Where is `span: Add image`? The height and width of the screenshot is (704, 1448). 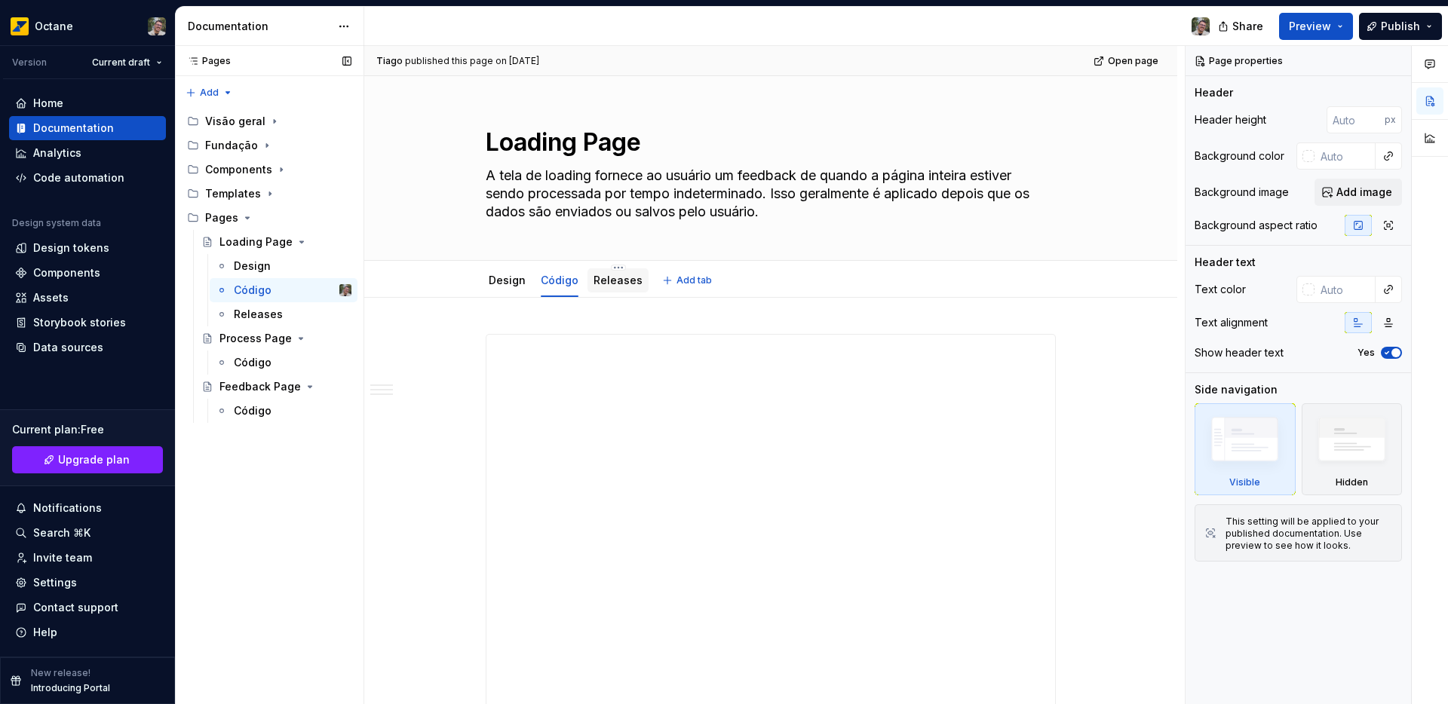
span: Add image is located at coordinates (1364, 192).